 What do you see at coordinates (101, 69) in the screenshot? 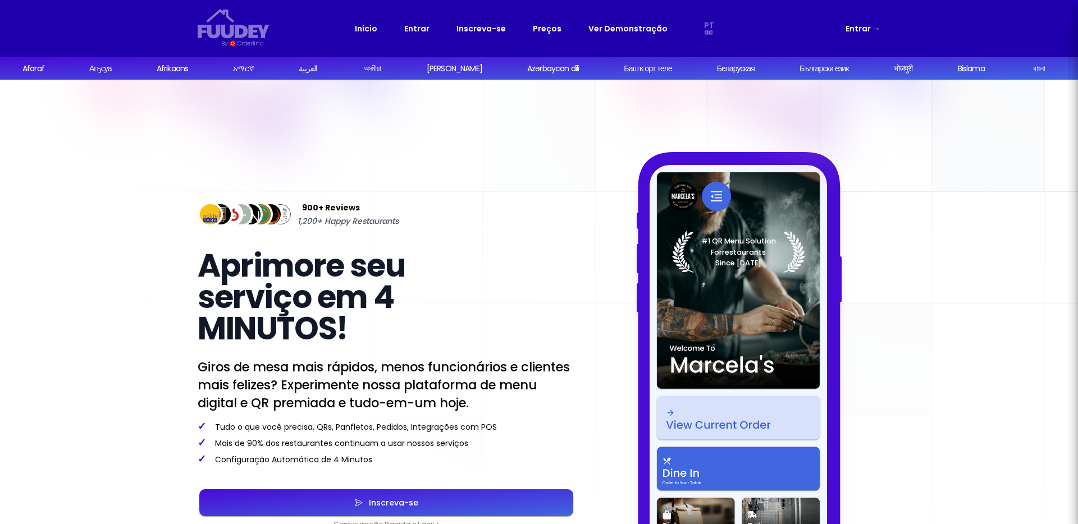
I see `div: Аҧсуа` at bounding box center [101, 69].